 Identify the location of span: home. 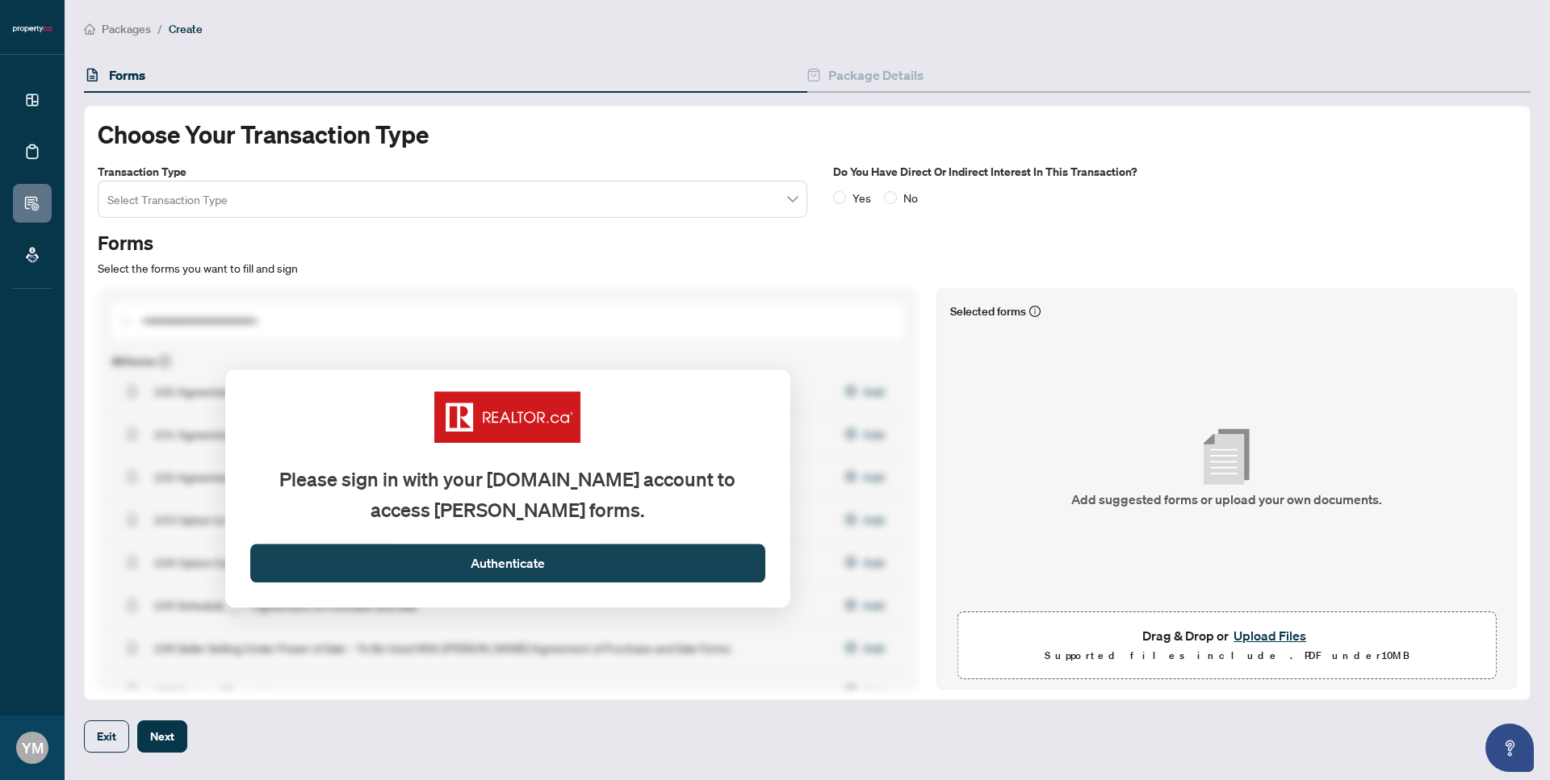
(90, 29).